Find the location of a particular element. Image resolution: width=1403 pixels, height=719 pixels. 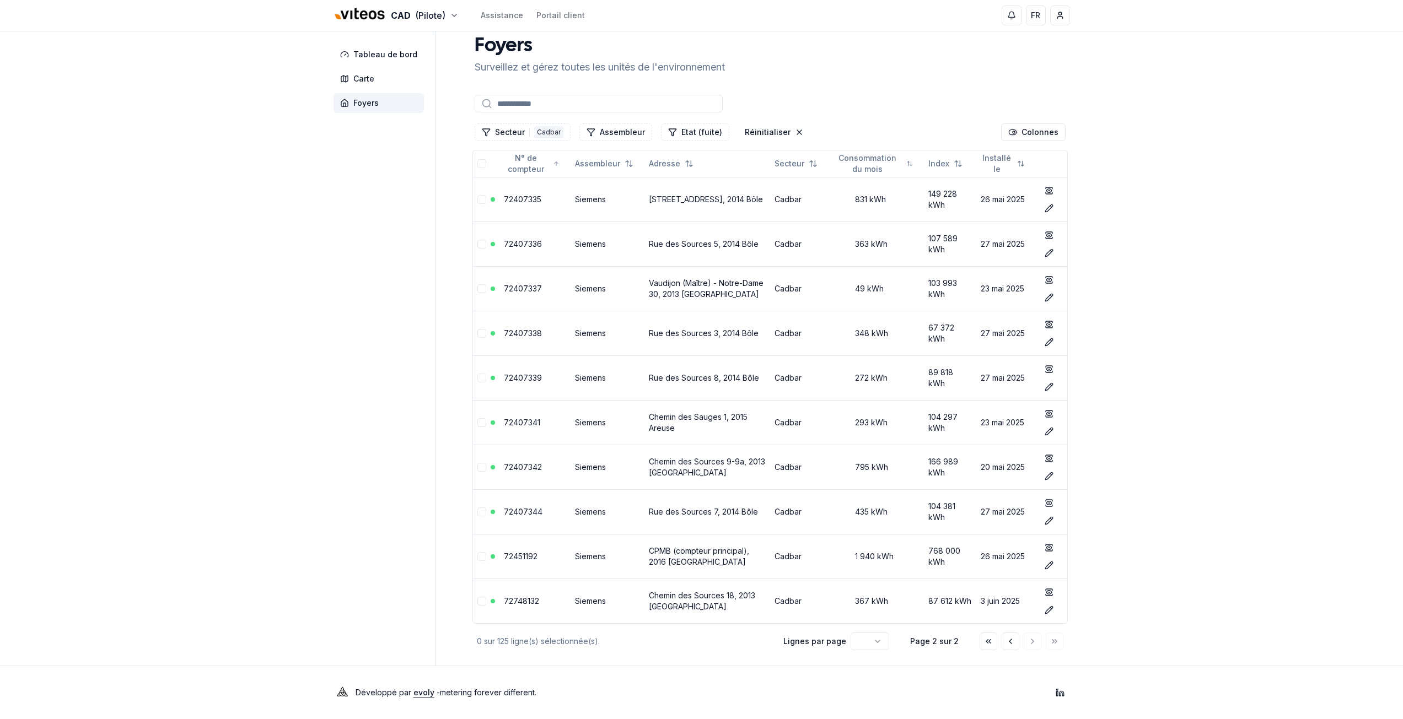

a: 72748132 is located at coordinates (521, 601).